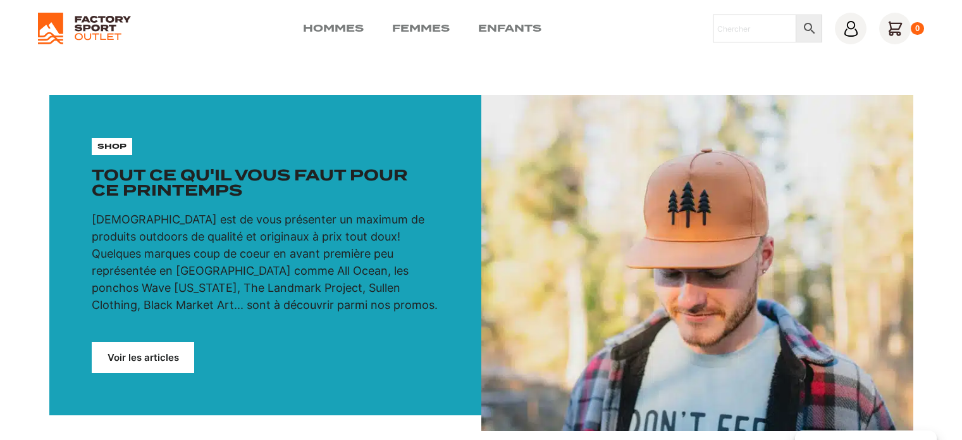 The width and height of the screenshot is (962, 440). What do you see at coordinates (112, 146) in the screenshot?
I see `p: shop` at bounding box center [112, 146].